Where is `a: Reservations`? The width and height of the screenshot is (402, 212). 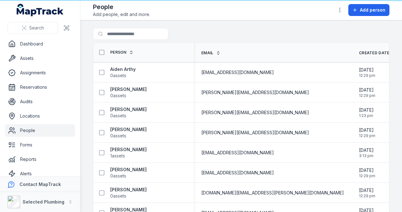
a: Reservations is located at coordinates (40, 87).